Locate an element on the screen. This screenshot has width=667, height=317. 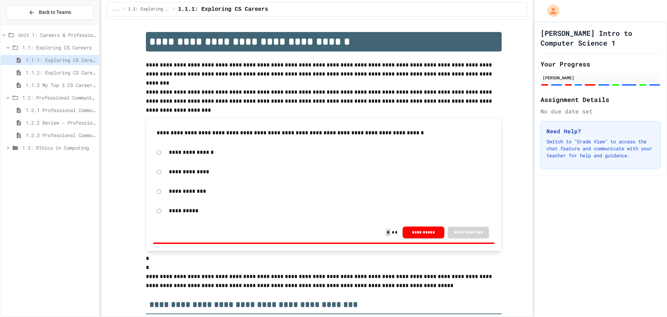
span: 1.2: Professional Communication is located at coordinates (59, 97).